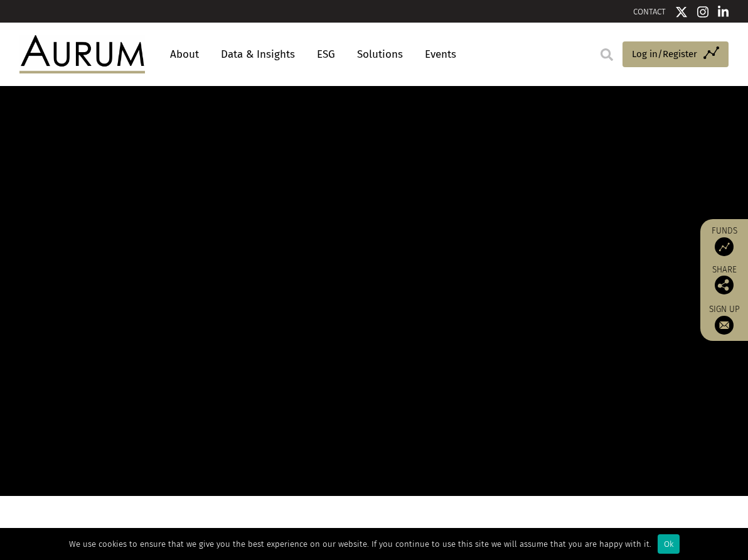 Image resolution: width=748 pixels, height=560 pixels. What do you see at coordinates (380, 54) in the screenshot?
I see `a: Solutions` at bounding box center [380, 54].